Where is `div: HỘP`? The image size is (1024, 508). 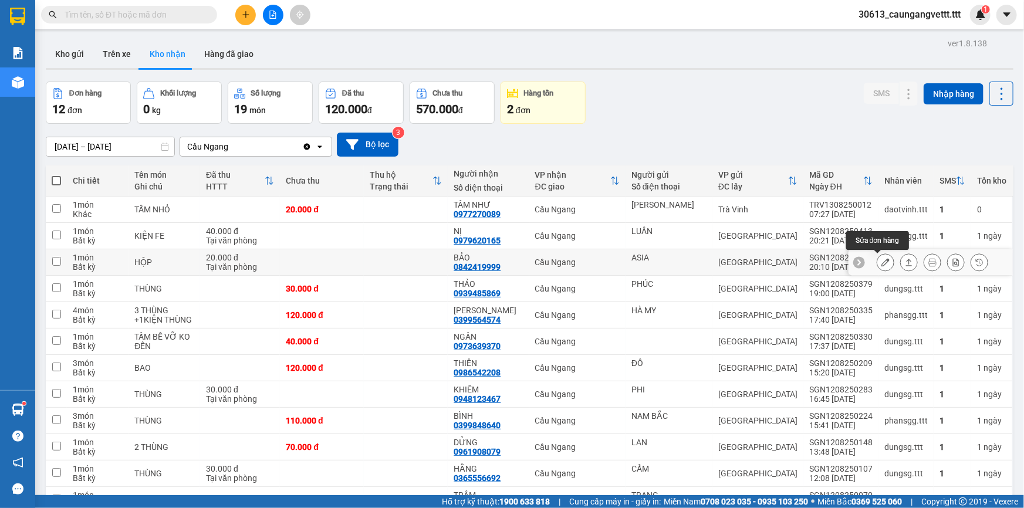
div: HỘP is located at coordinates (164, 262).